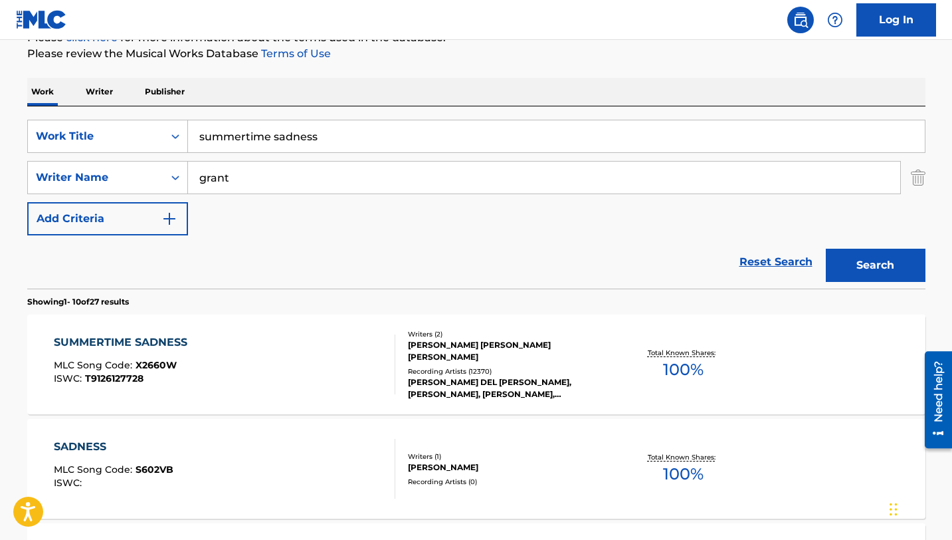 This screenshot has height=540, width=952. What do you see at coordinates (476, 204) in the screenshot?
I see `form: Search Form` at bounding box center [476, 204].